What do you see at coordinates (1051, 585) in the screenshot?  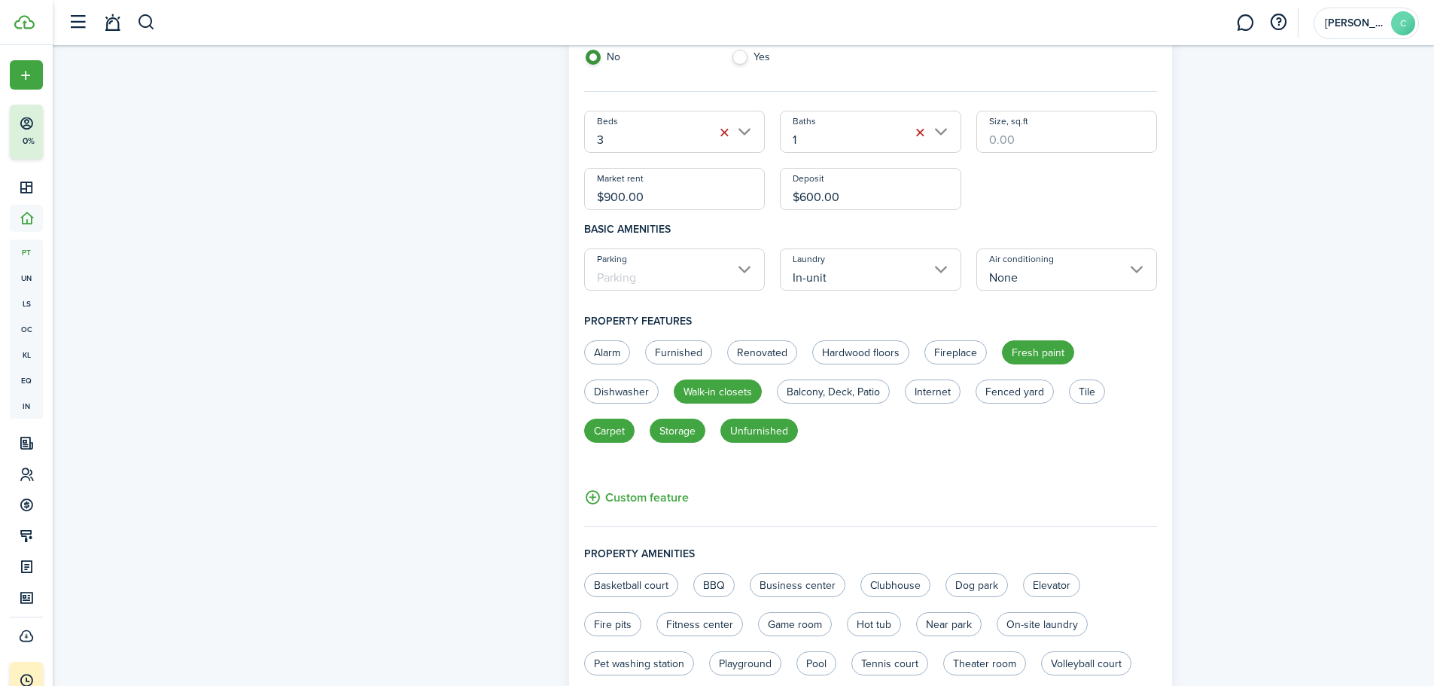 I see `label: Elevator` at bounding box center [1051, 585].